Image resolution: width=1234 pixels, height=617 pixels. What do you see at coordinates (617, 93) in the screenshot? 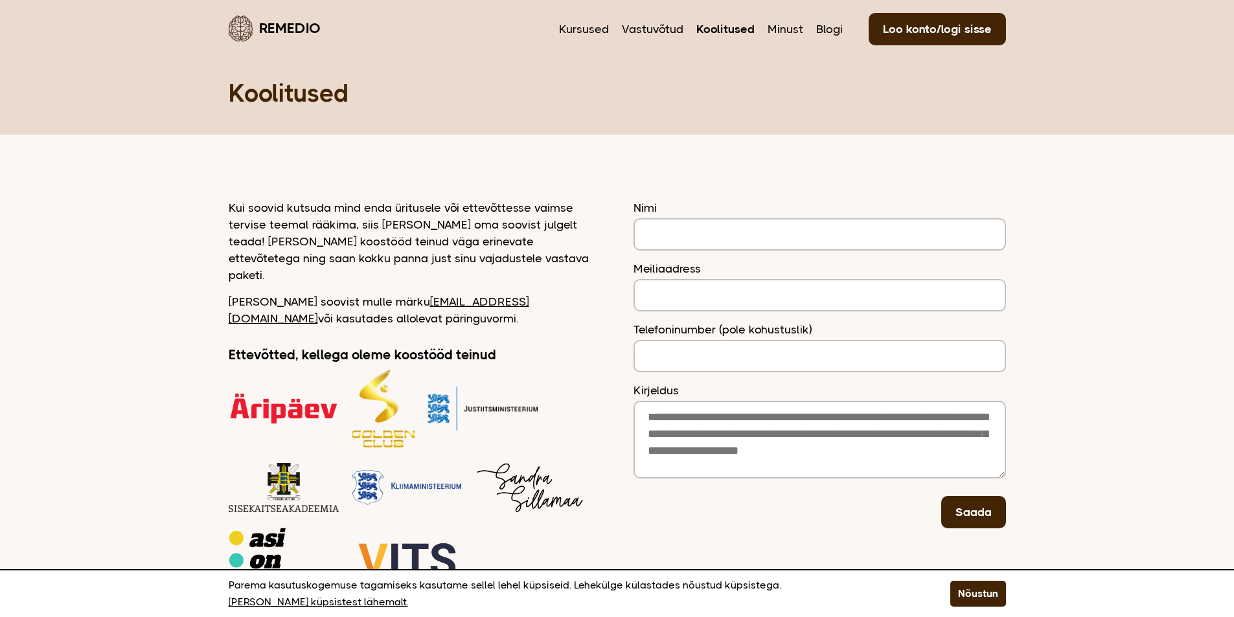
I see `h1: Koolitused` at bounding box center [617, 93].